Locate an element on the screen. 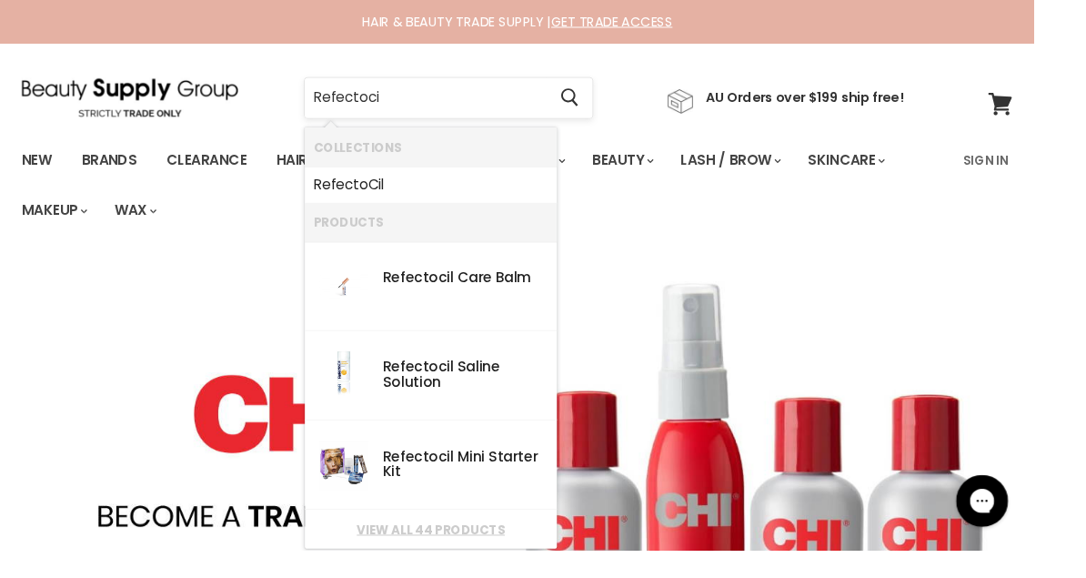 The image size is (1086, 578). li: Products: Refectocil Mini Starter Kit is located at coordinates (452, 487).